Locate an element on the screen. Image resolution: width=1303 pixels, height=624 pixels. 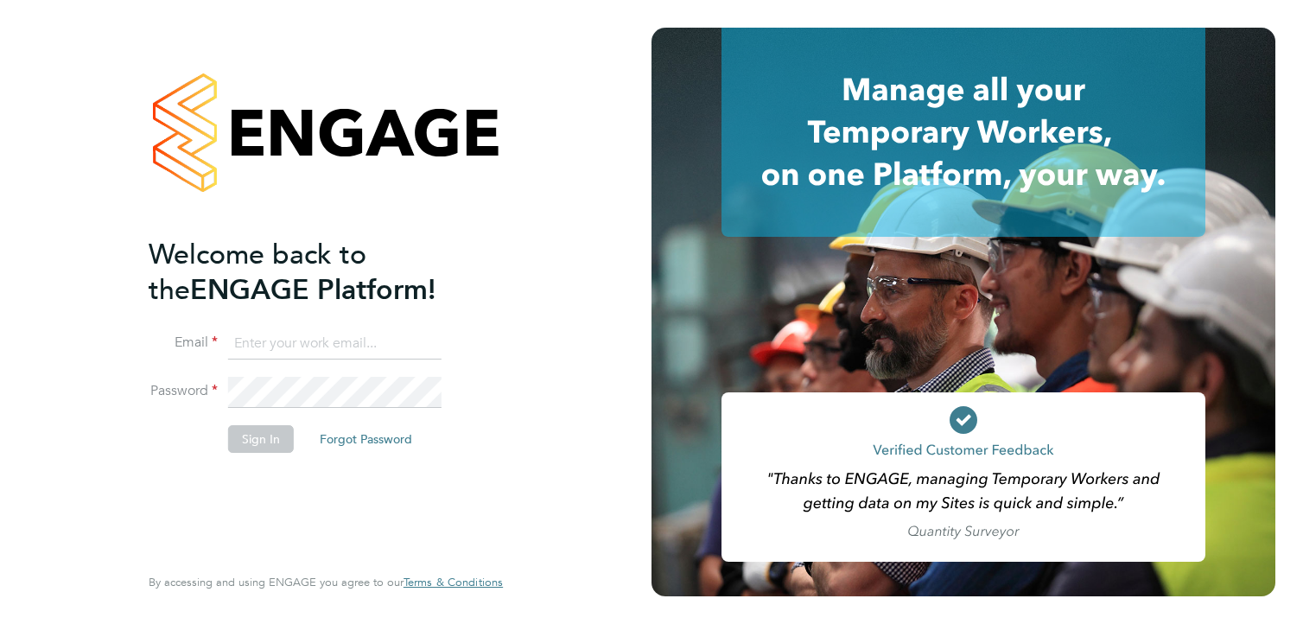
span: Welcome back to the is located at coordinates (257, 272).